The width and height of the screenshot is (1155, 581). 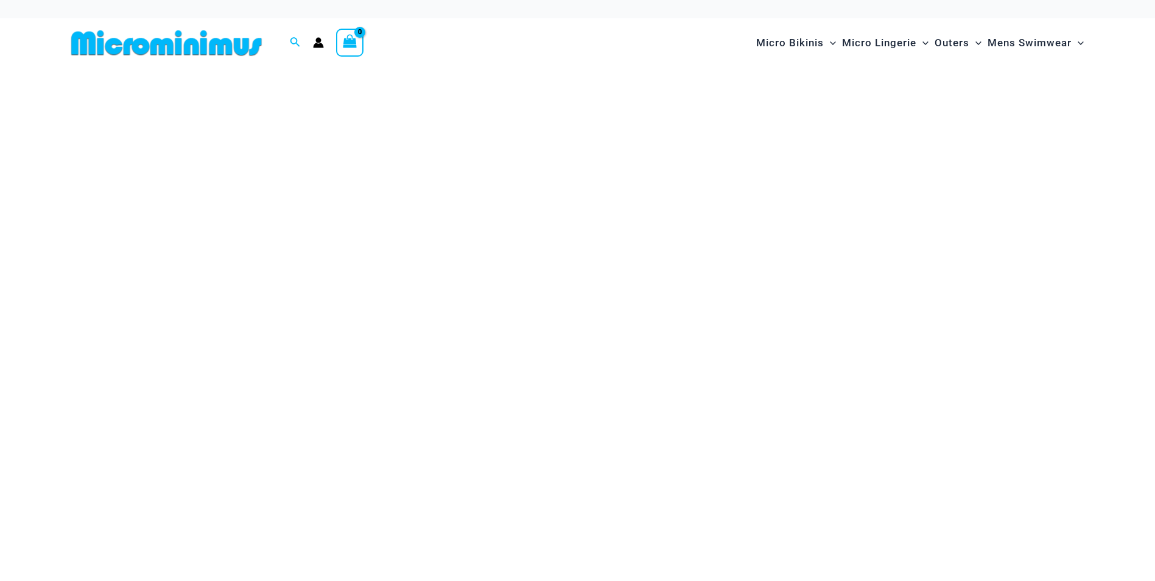 I want to click on a: Account icon link, so click(x=318, y=43).